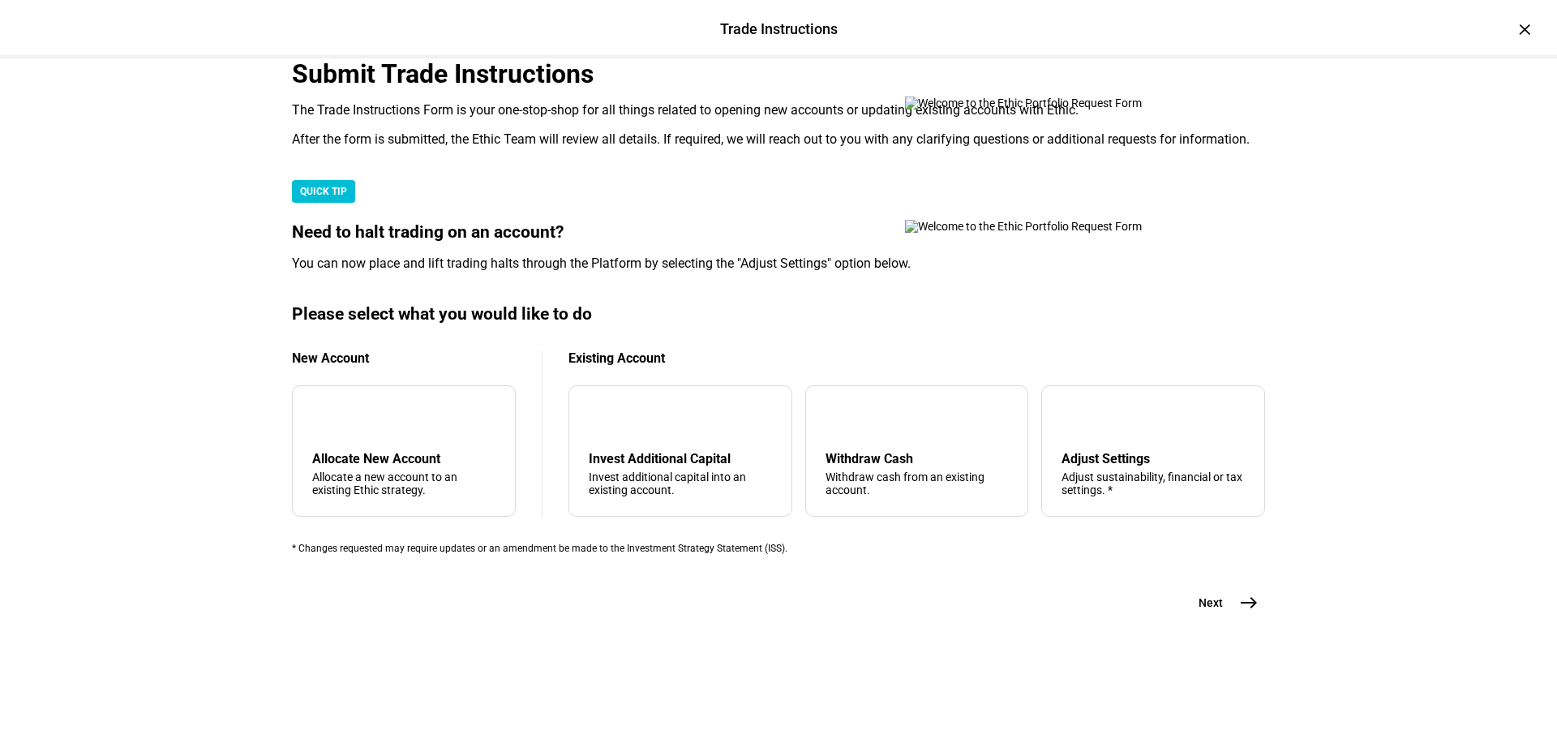 The image size is (1557, 739). I want to click on div: The Trade Instructions Form is your one-stop-shop for all things related to opening new accounts ..., so click(779, 110).